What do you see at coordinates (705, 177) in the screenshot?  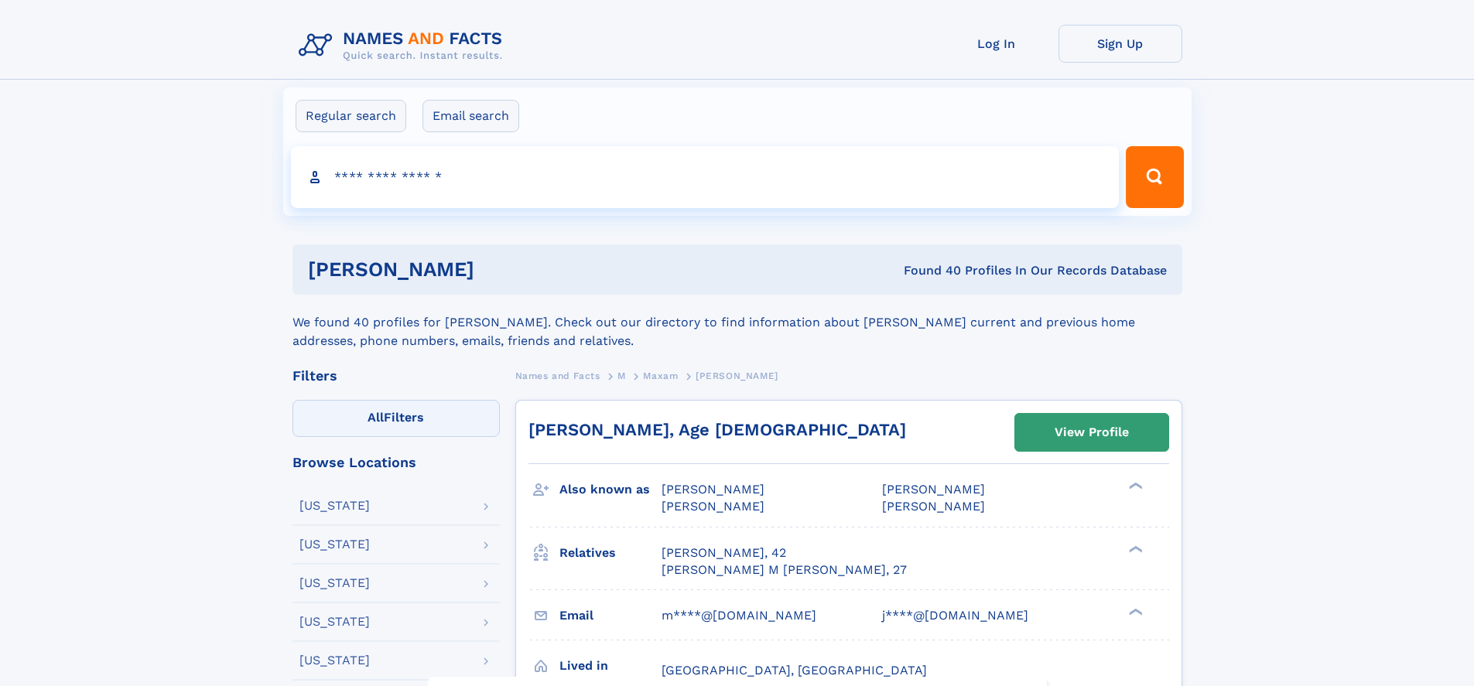 I see `input: search input` at bounding box center [705, 177].